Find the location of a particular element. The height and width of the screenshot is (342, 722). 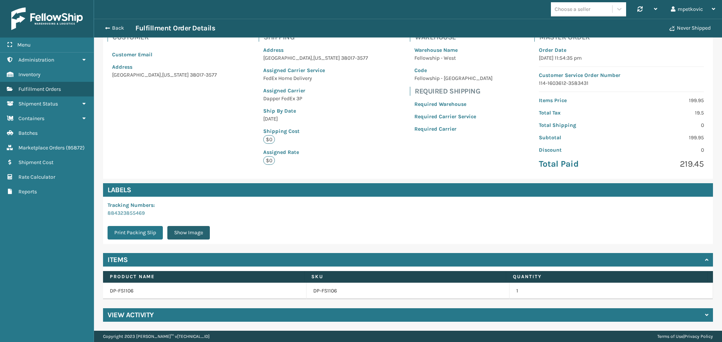

h4: Items is located at coordinates (118, 260).